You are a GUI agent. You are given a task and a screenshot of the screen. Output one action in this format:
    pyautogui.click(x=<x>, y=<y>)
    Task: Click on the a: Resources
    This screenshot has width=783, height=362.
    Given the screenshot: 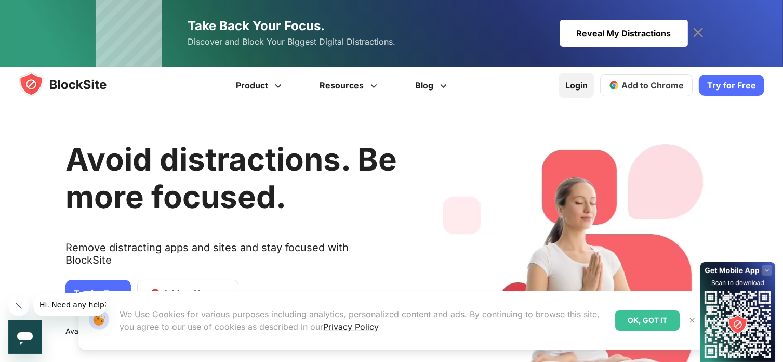 What is the action you would take?
    pyautogui.click(x=350, y=85)
    